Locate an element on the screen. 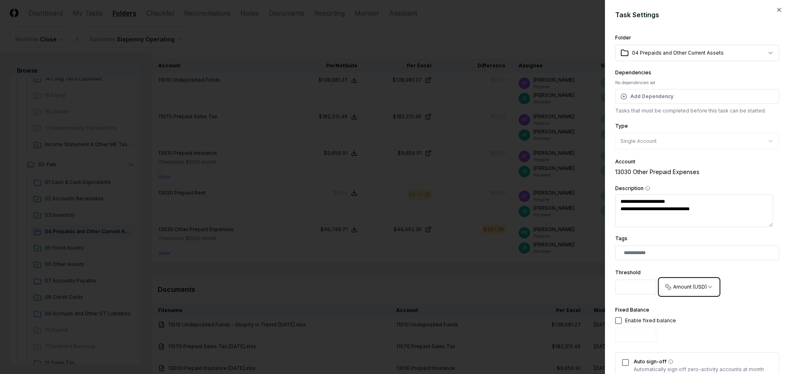  label: Description is located at coordinates (697, 189).